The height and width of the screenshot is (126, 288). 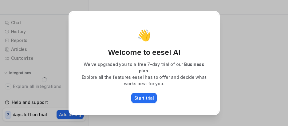 I want to click on button: Start trial, so click(x=144, y=98).